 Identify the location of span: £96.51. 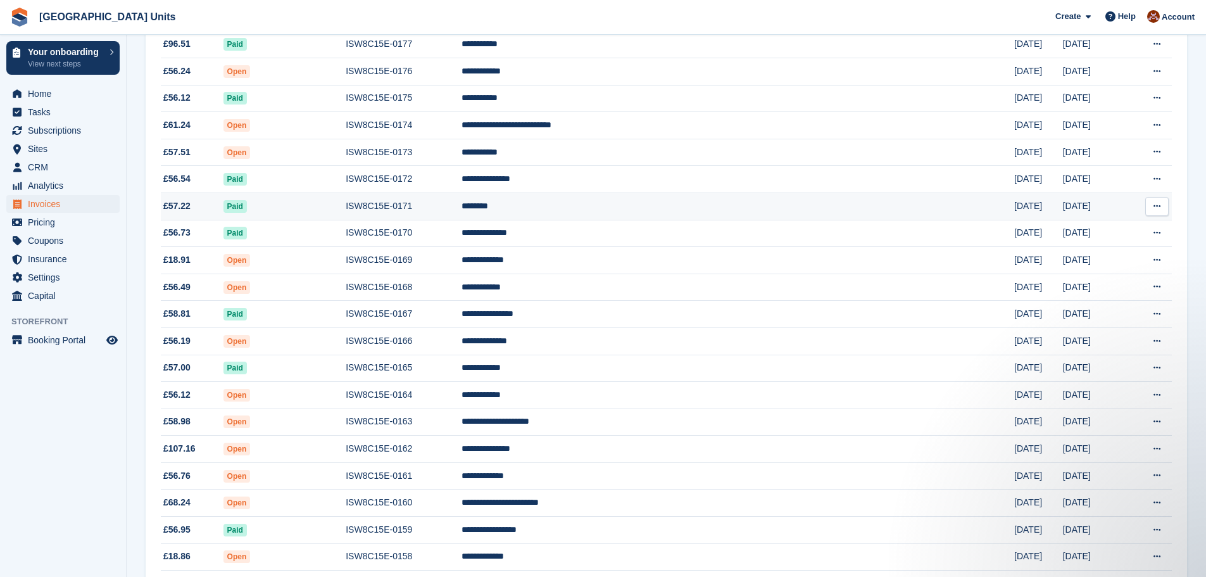
(177, 44).